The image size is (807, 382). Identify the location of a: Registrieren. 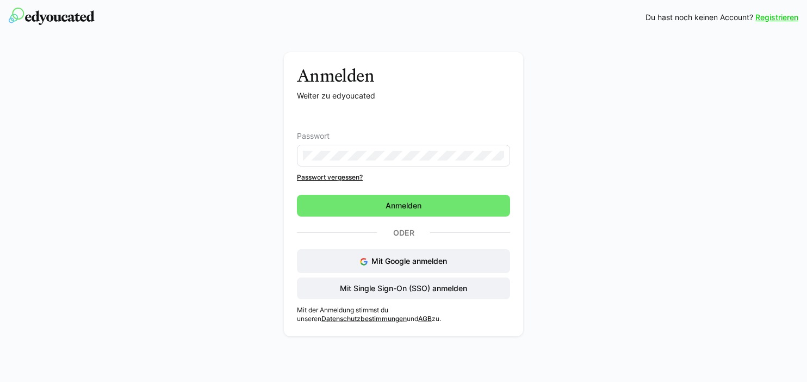
(777, 17).